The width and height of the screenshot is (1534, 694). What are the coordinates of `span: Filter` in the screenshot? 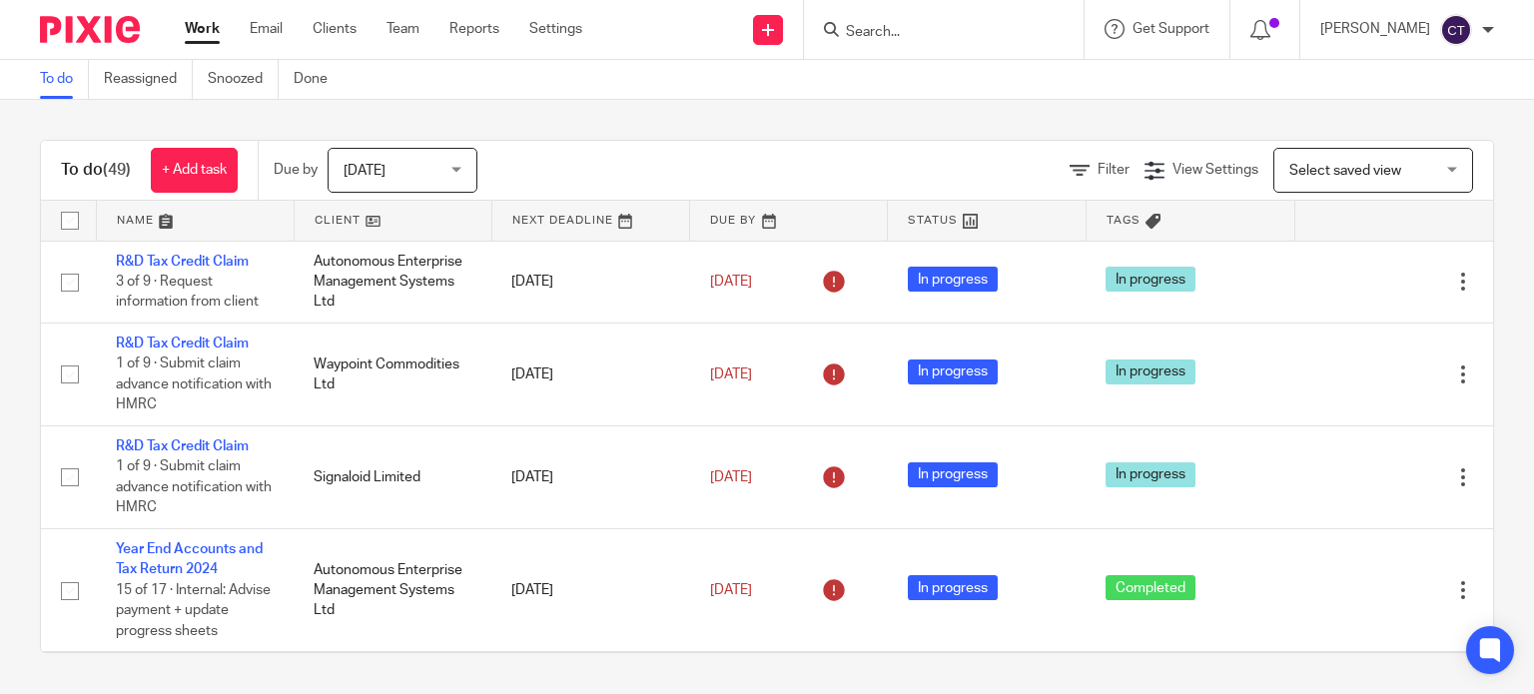 It's located at (1114, 170).